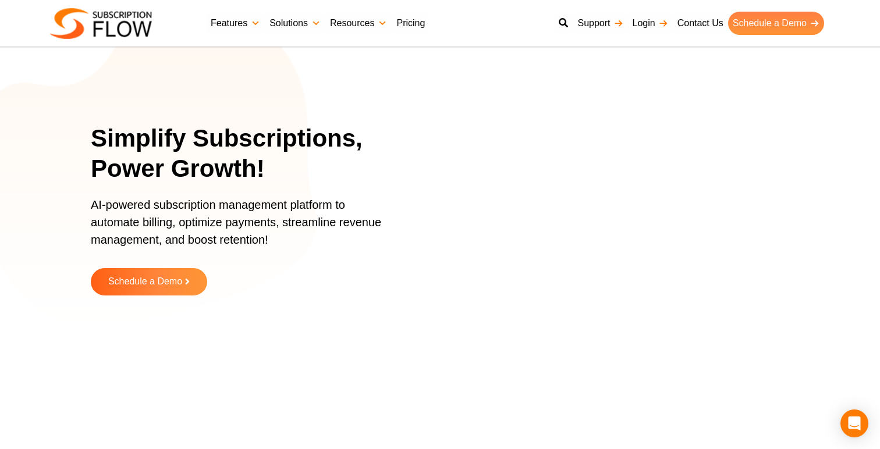 This screenshot has height=449, width=880. What do you see at coordinates (295, 23) in the screenshot?
I see `a: Solutions` at bounding box center [295, 23].